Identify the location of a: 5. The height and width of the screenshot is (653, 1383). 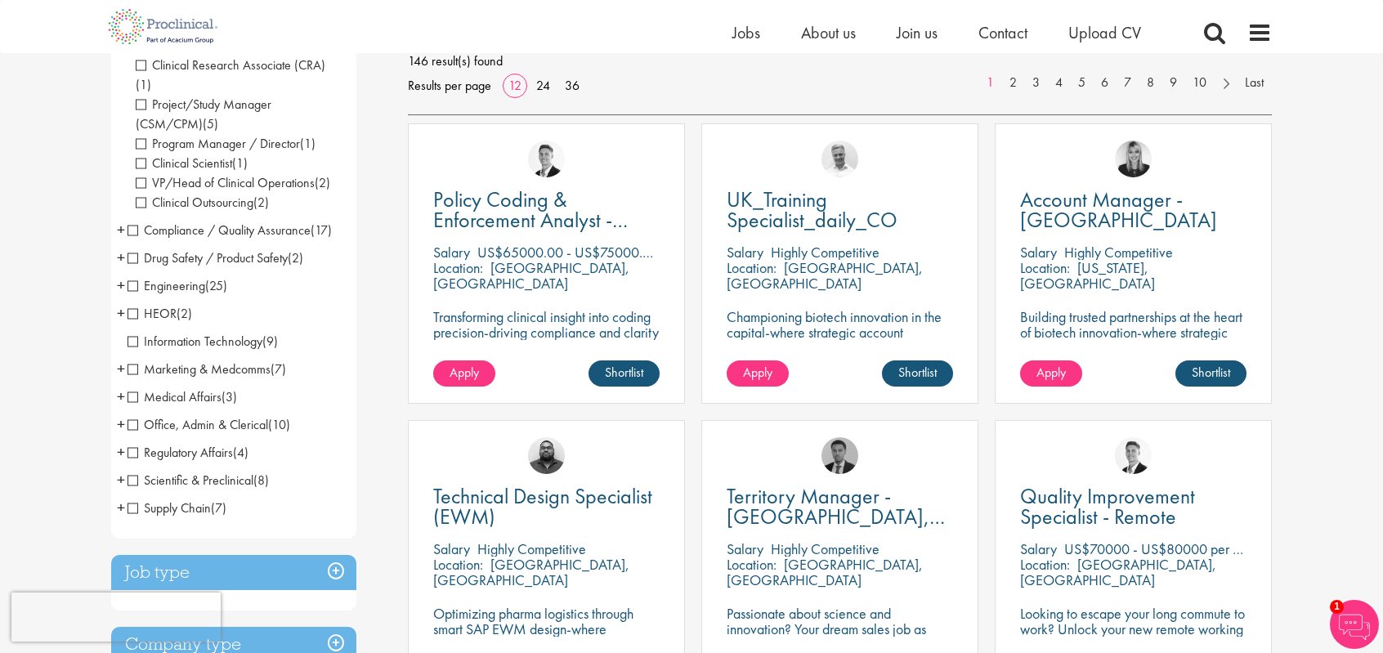
(1082, 83).